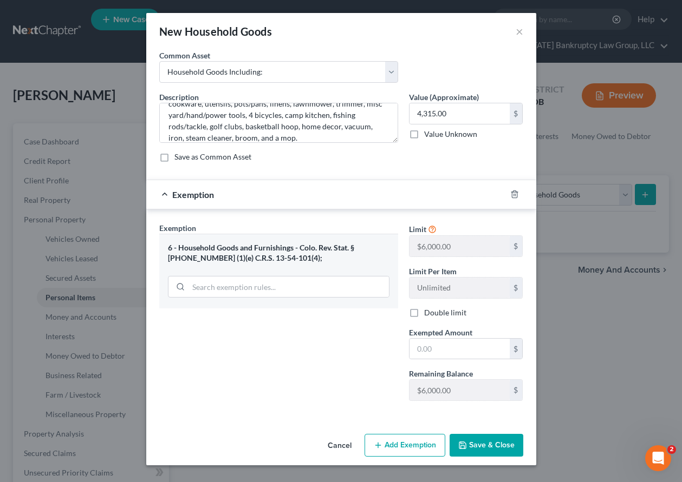  Describe the element at coordinates (289, 287) in the screenshot. I see `input: Search exemption rules...` at that location.